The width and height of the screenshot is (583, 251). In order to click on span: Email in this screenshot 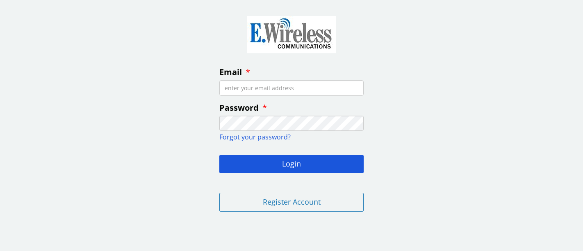, I will do `click(231, 72)`.